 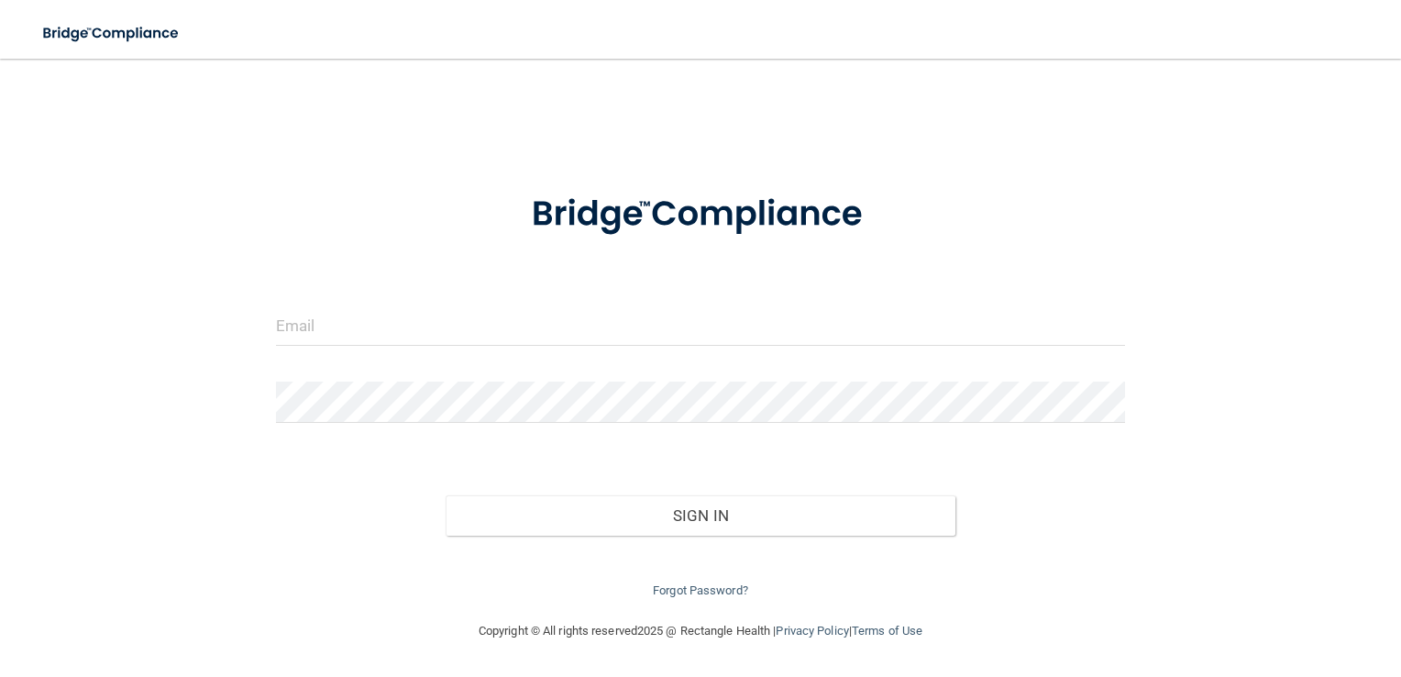 What do you see at coordinates (701, 325) in the screenshot?
I see `input: Email` at bounding box center [701, 325].